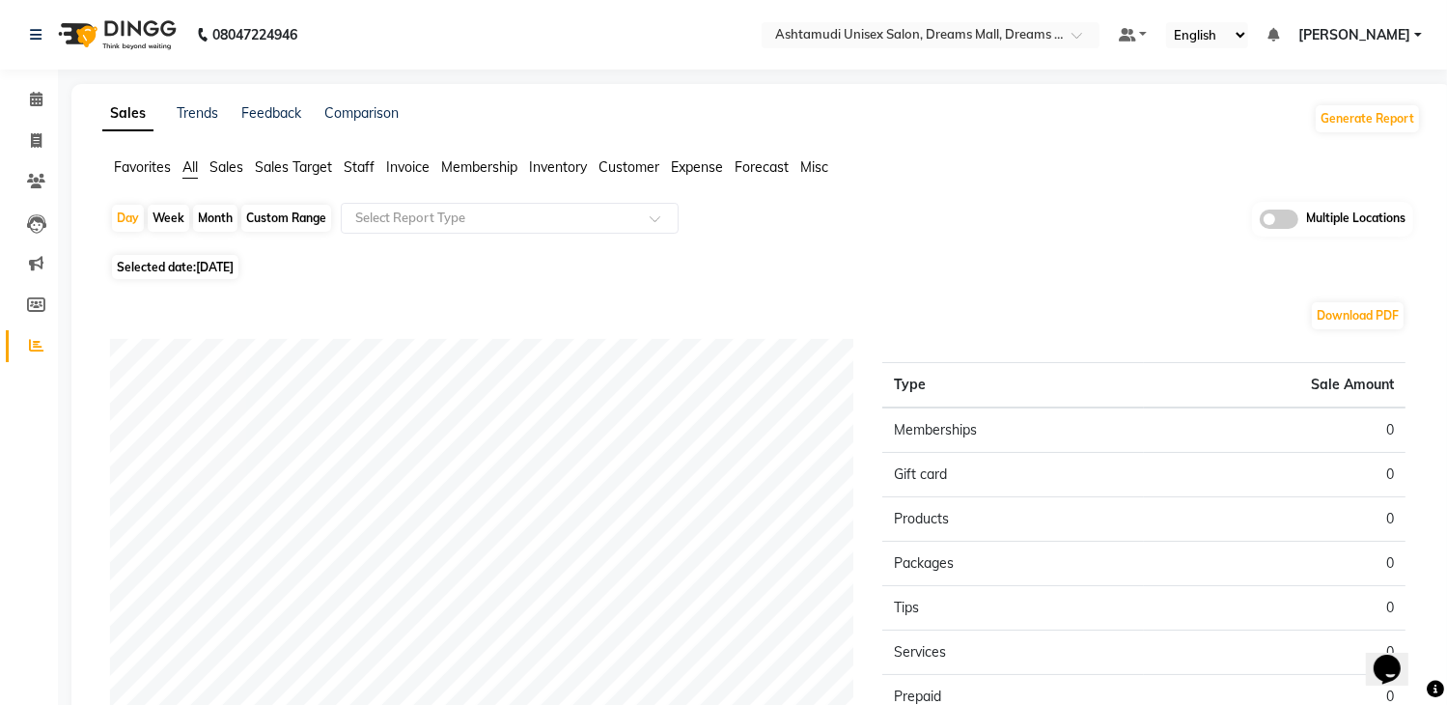  I want to click on td: Gift card, so click(1013, 474).